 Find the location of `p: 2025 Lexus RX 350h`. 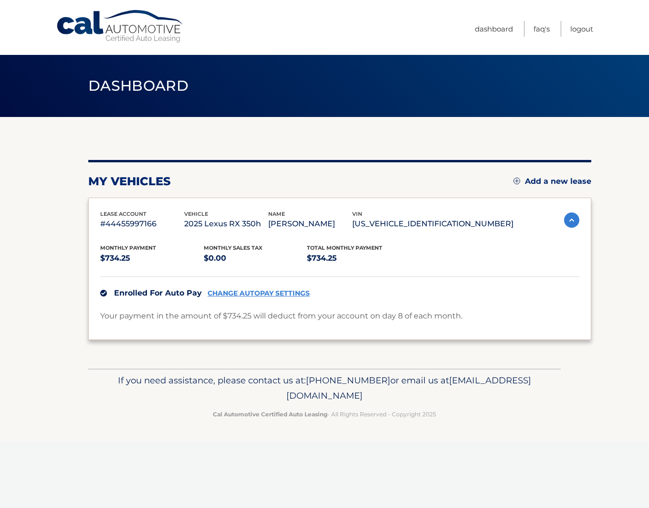

p: 2025 Lexus RX 350h is located at coordinates (226, 224).